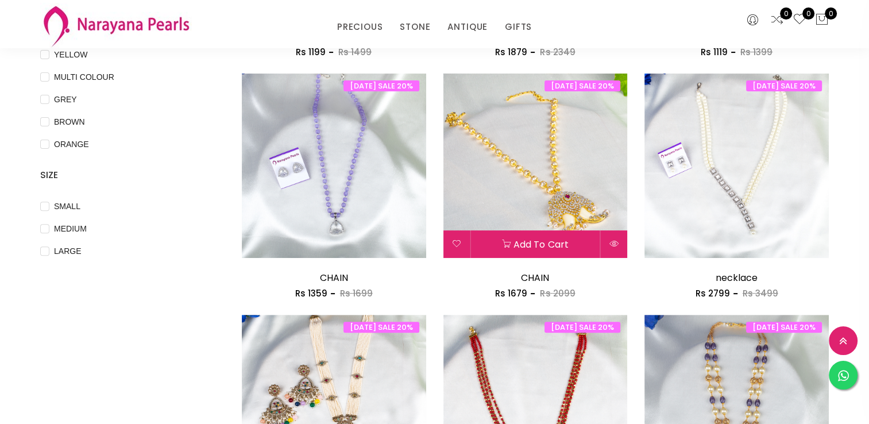 This screenshot has height=424, width=869. What do you see at coordinates (736, 277) in the screenshot?
I see `a: necklace` at bounding box center [736, 277].